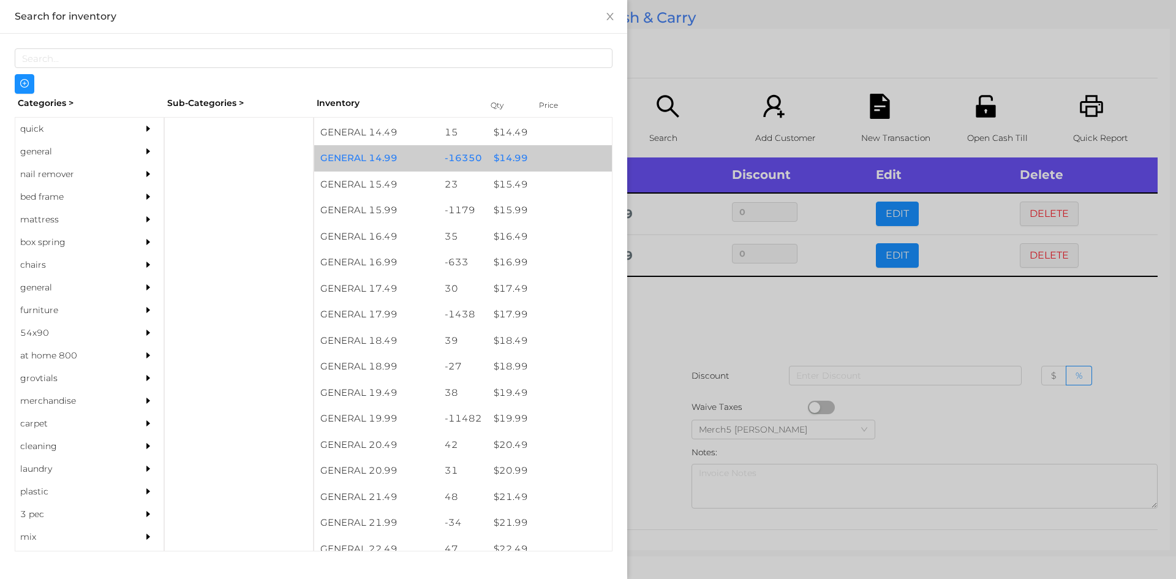 The height and width of the screenshot is (579, 1176). What do you see at coordinates (549, 549) in the screenshot?
I see `div: $ 22.49` at bounding box center [549, 549].